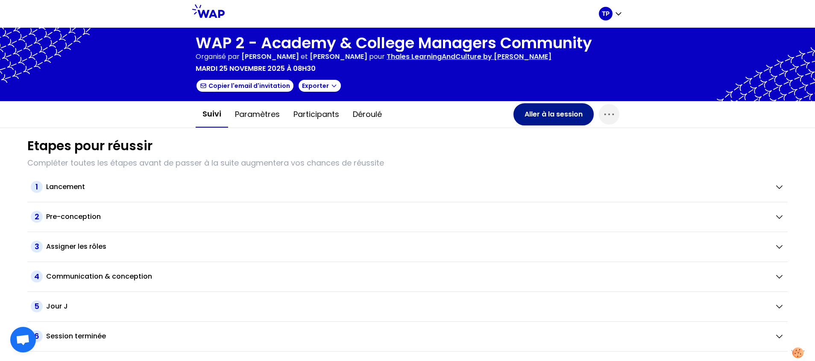 The height and width of the screenshot is (361, 815). I want to click on button: 3Assigner les rôles, so click(408, 247).